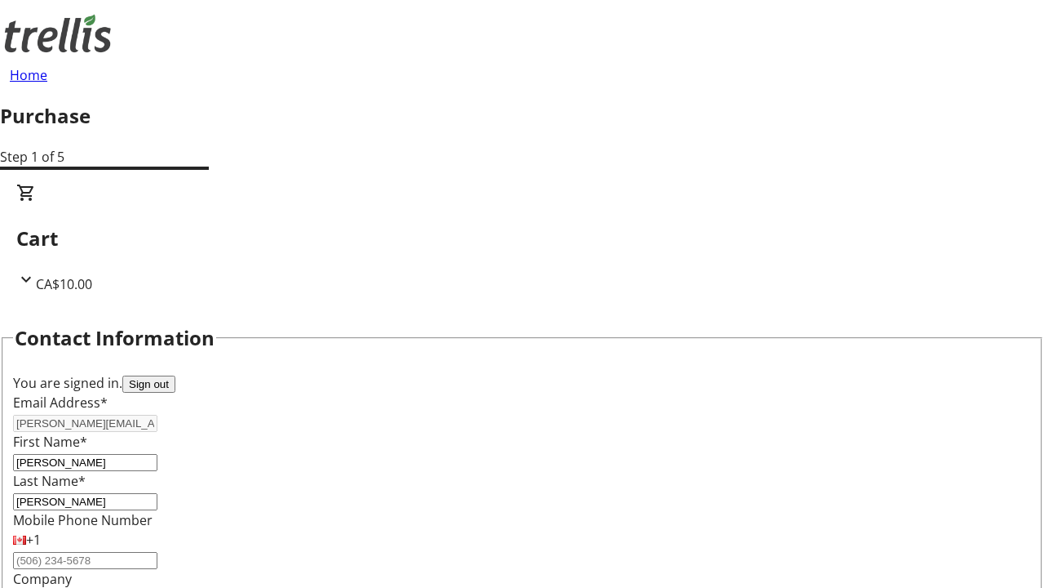 The height and width of the screenshot is (588, 1044). What do you see at coordinates (50, 441) in the screenshot?
I see `label: First Name*` at bounding box center [50, 441].